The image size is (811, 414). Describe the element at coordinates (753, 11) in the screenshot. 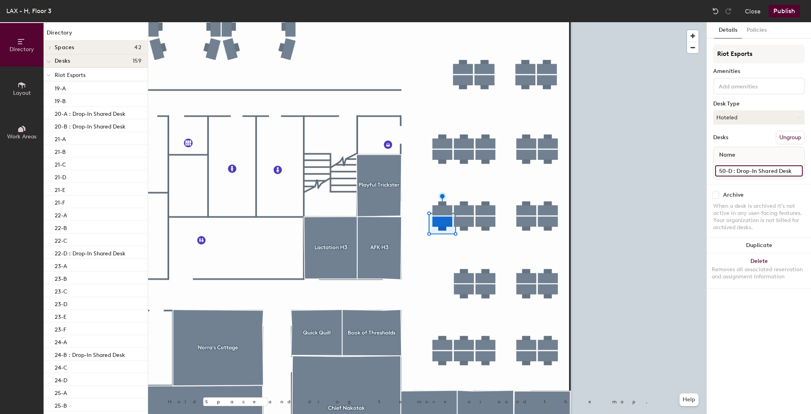

I see `button: Close` at that location.